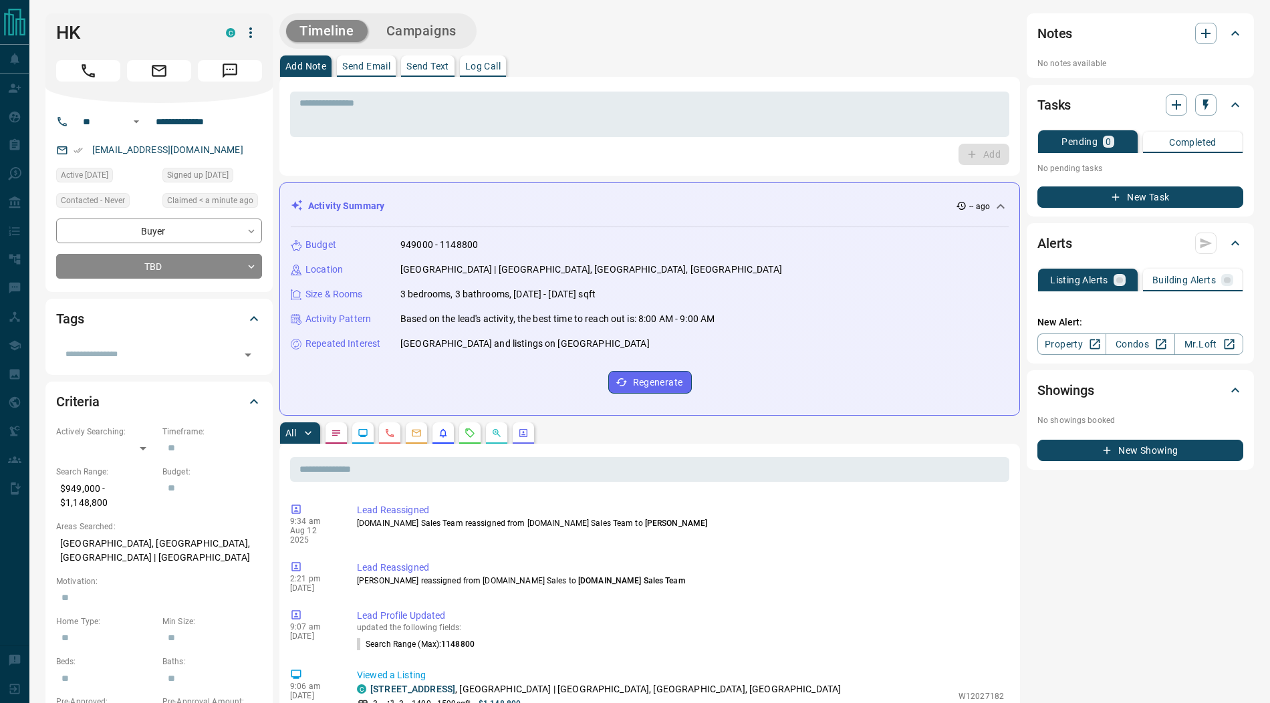 The image size is (1270, 703). I want to click on button: Regenerate, so click(650, 382).